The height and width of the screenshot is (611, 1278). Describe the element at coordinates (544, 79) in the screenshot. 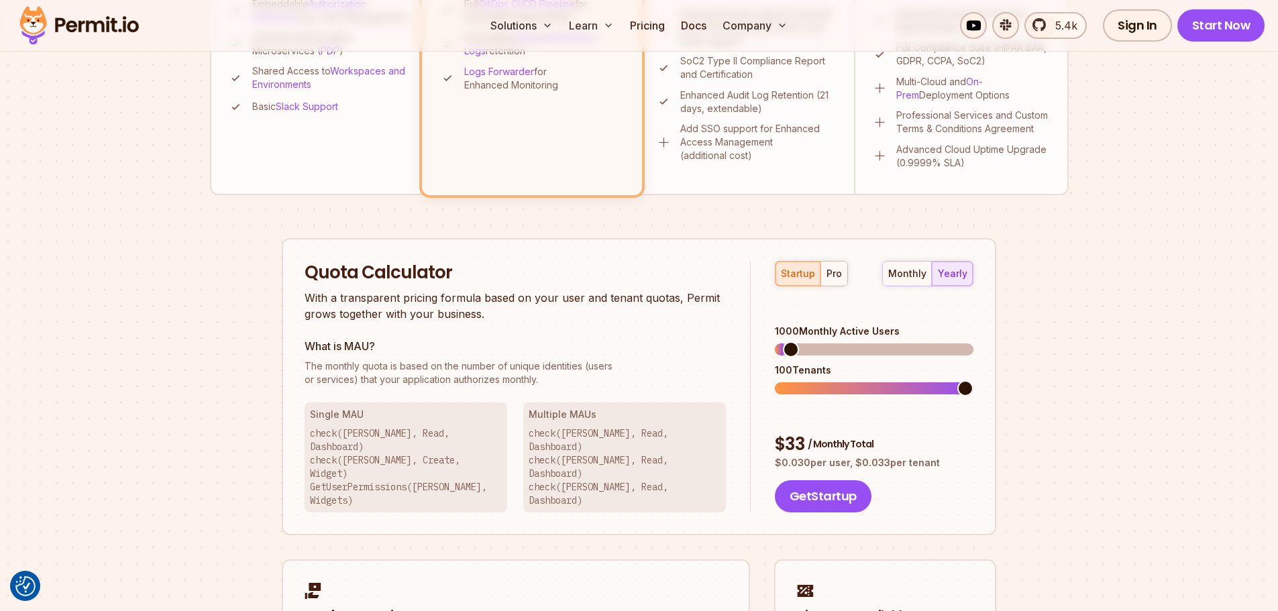

I see `p: for Enhanced Monitoring` at that location.